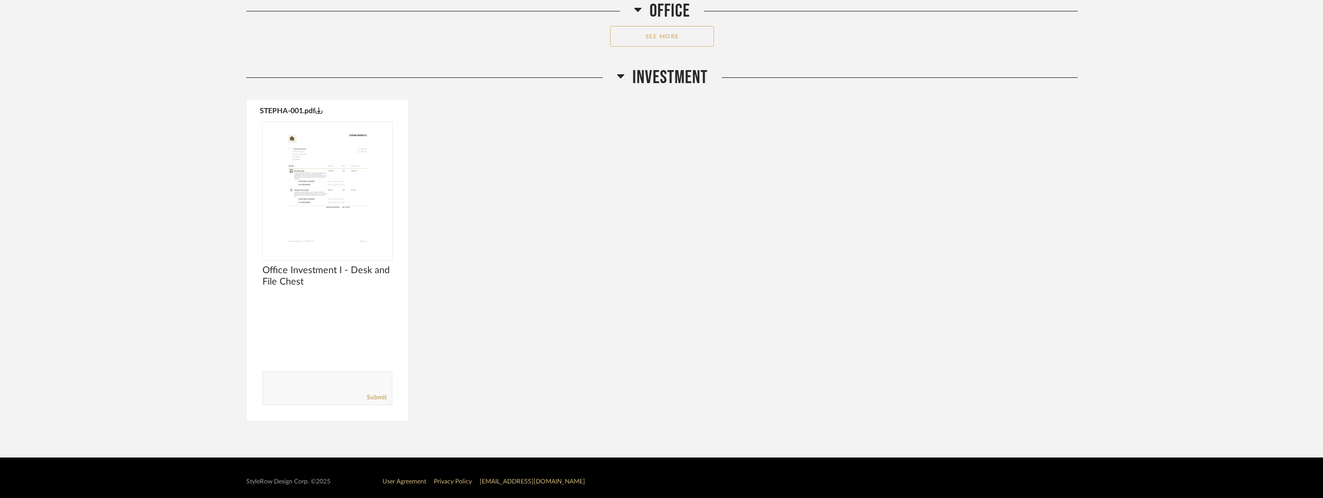 The height and width of the screenshot is (498, 1323). Describe the element at coordinates (327, 277) in the screenshot. I see `span: Office Investment I - Desk and File Chest` at that location.